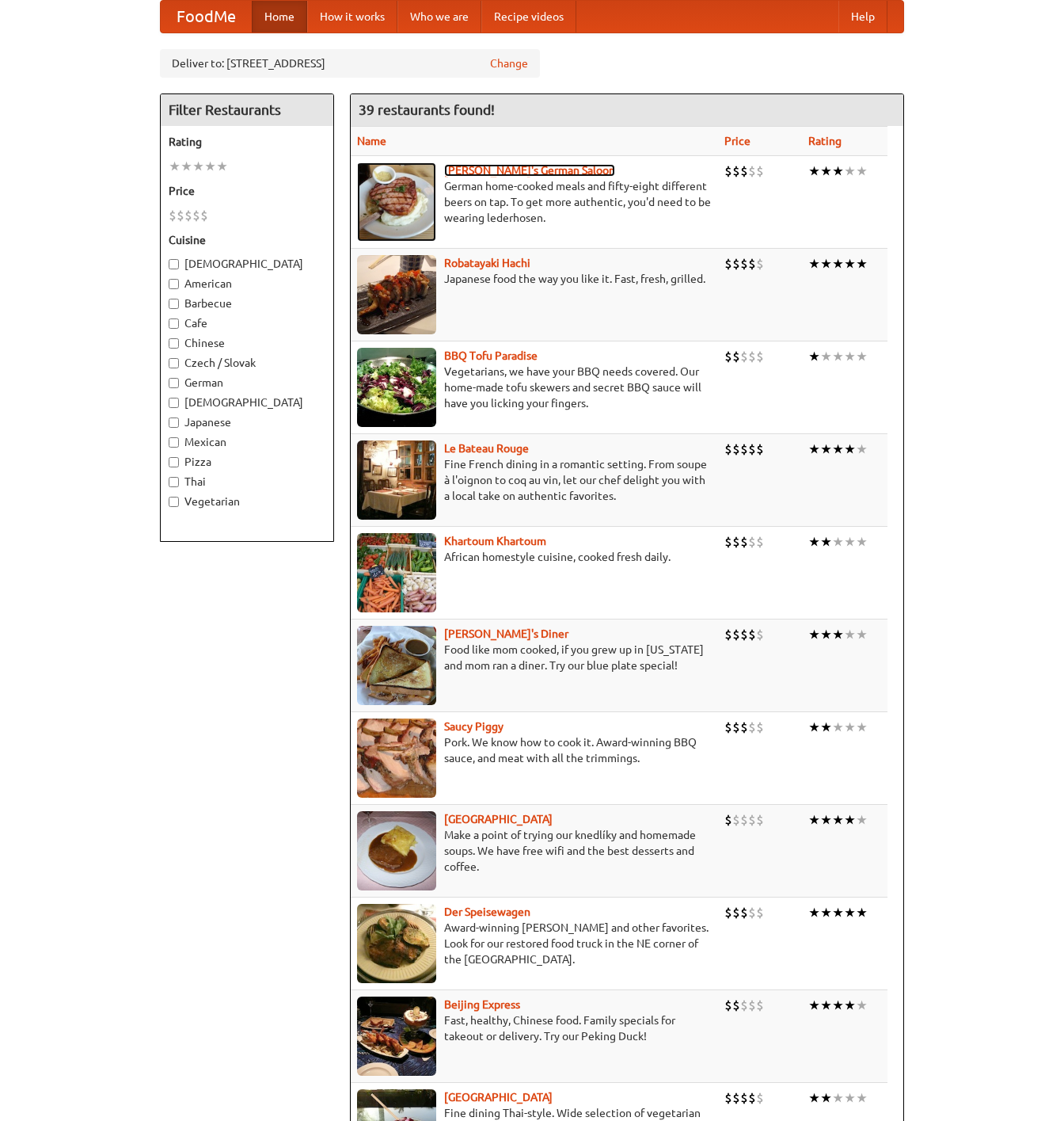  Describe the element at coordinates (173, 442) in the screenshot. I see `input: Mexican` at that location.